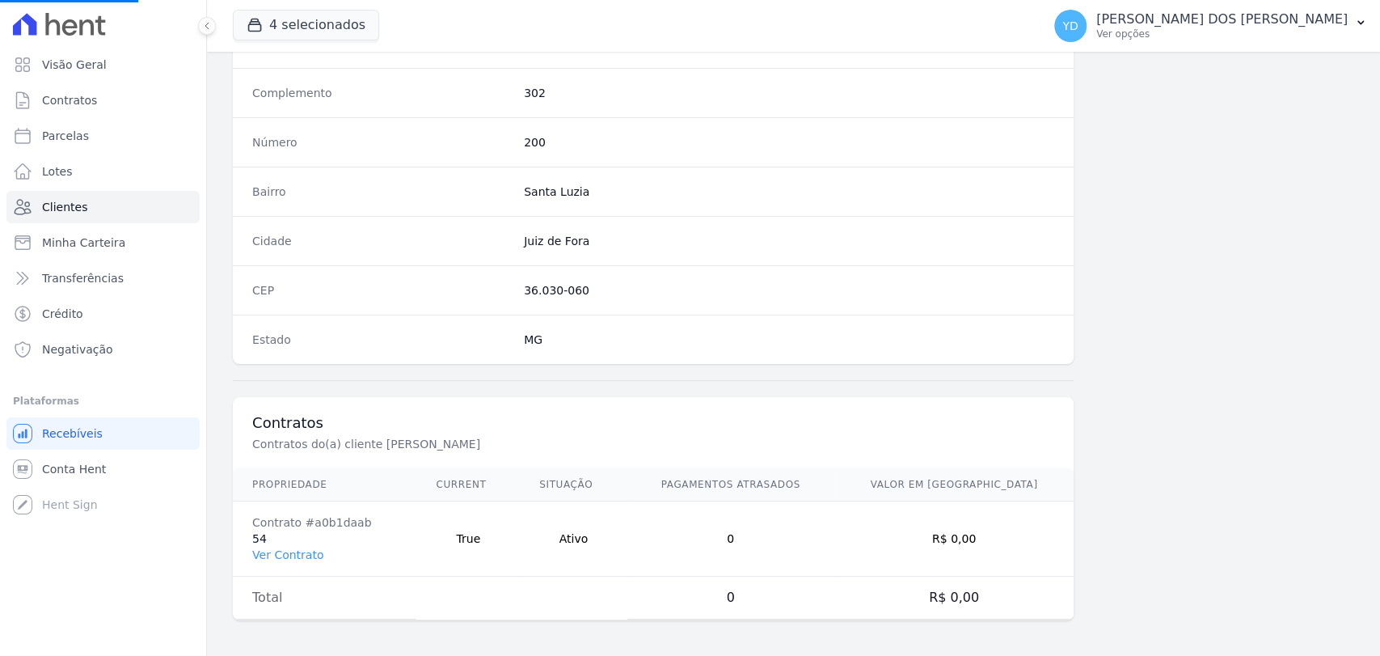  What do you see at coordinates (731, 484) in the screenshot?
I see `th: Pagamentos Atrasados` at bounding box center [731, 484].